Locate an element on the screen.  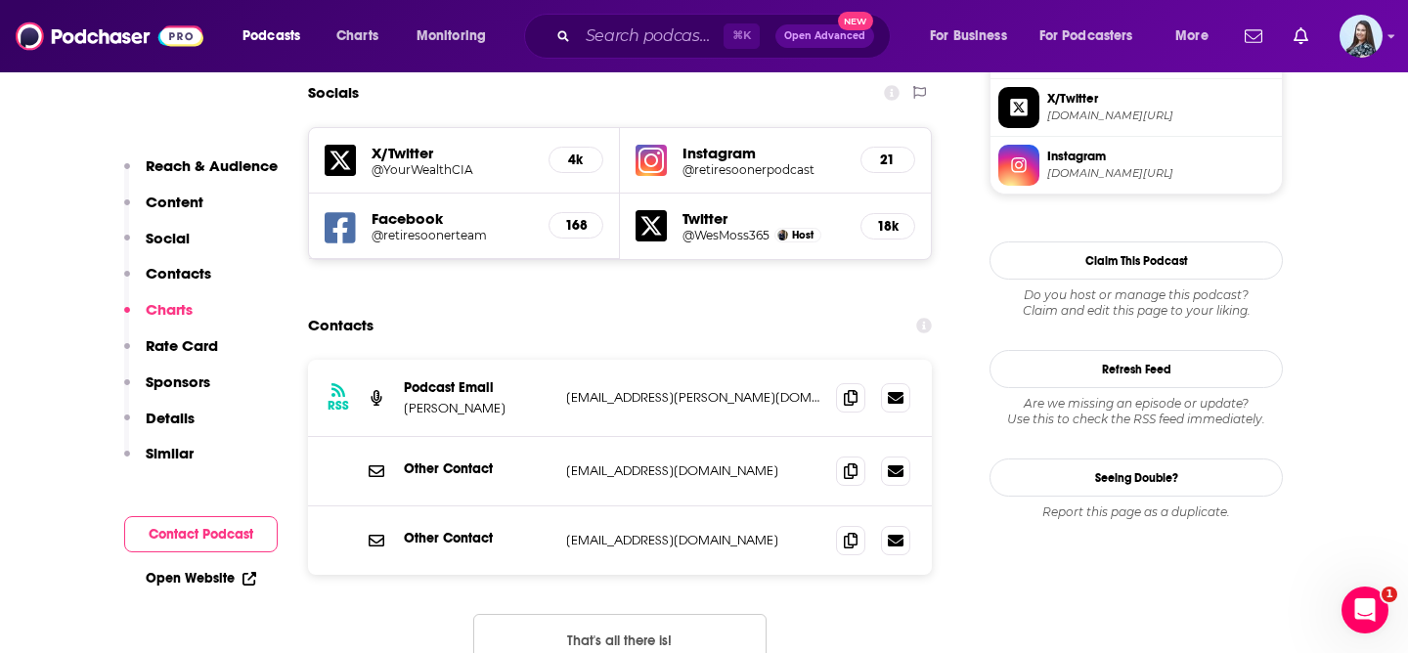
button: Contact Podcast is located at coordinates (200, 534).